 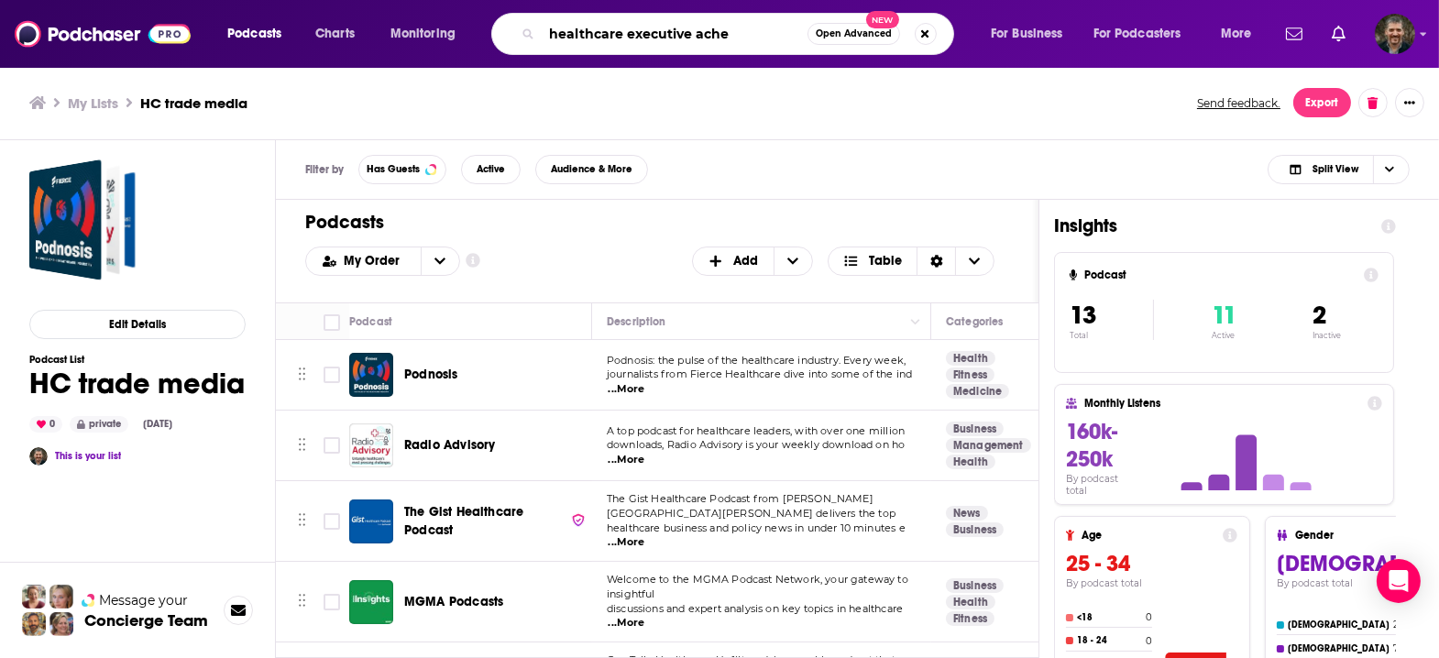 What do you see at coordinates (627, 543) in the screenshot?
I see `span: ...More` at bounding box center [627, 543].